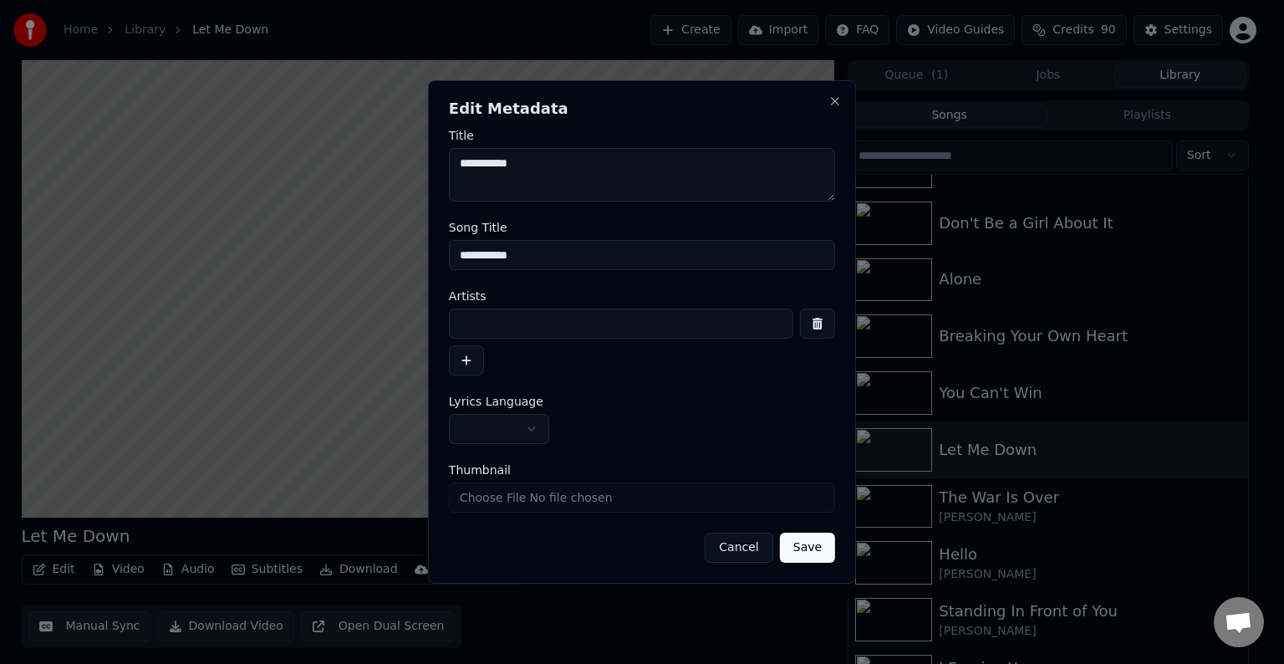 The height and width of the screenshot is (664, 1284). What do you see at coordinates (642, 109) in the screenshot?
I see `h2: Edit Metadata` at bounding box center [642, 109].